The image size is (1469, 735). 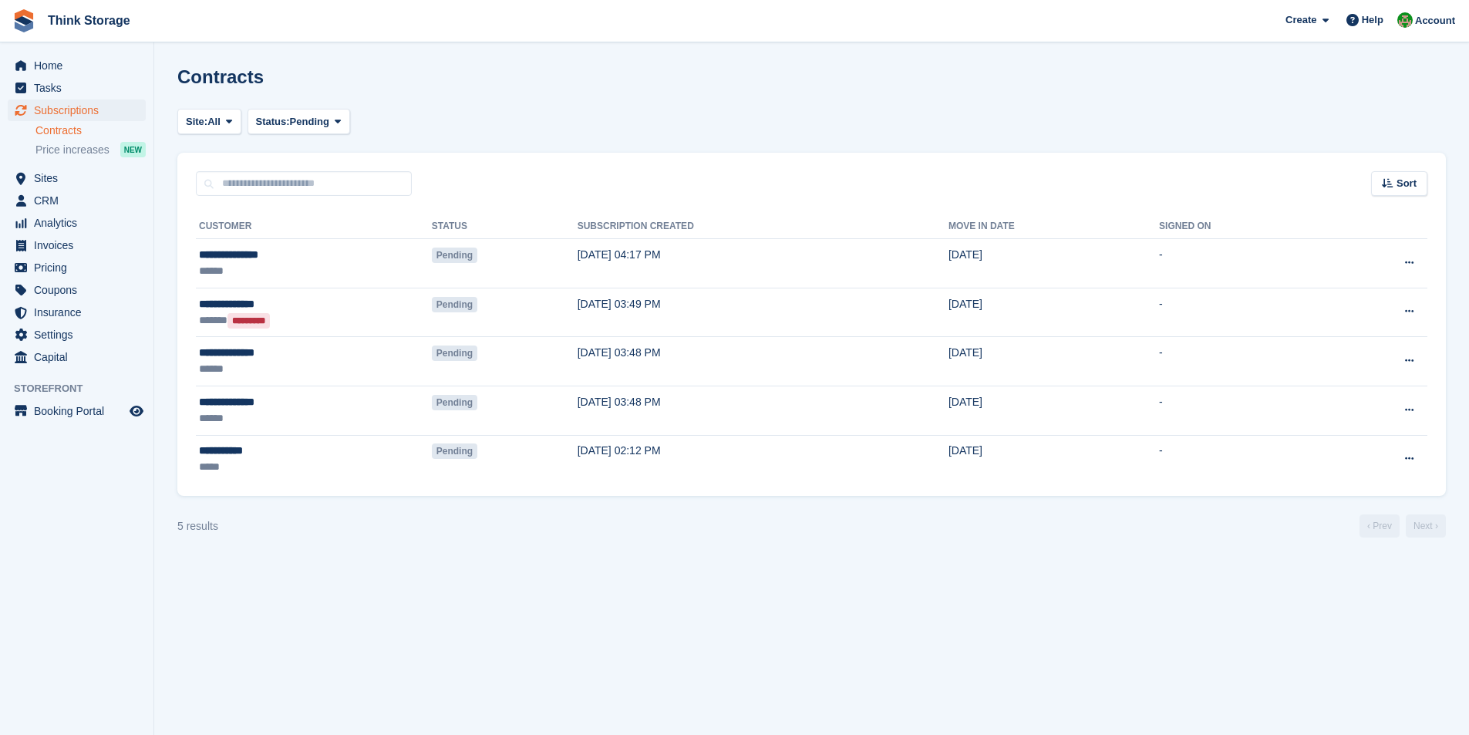 What do you see at coordinates (80, 411) in the screenshot?
I see `span: Booking Portal` at bounding box center [80, 411].